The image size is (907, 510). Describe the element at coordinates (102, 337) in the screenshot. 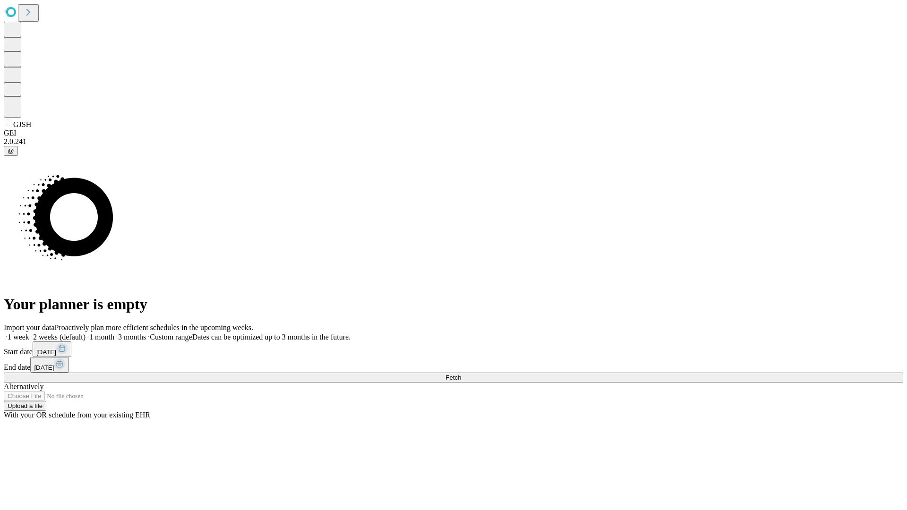

I see `span: 1 month` at that location.